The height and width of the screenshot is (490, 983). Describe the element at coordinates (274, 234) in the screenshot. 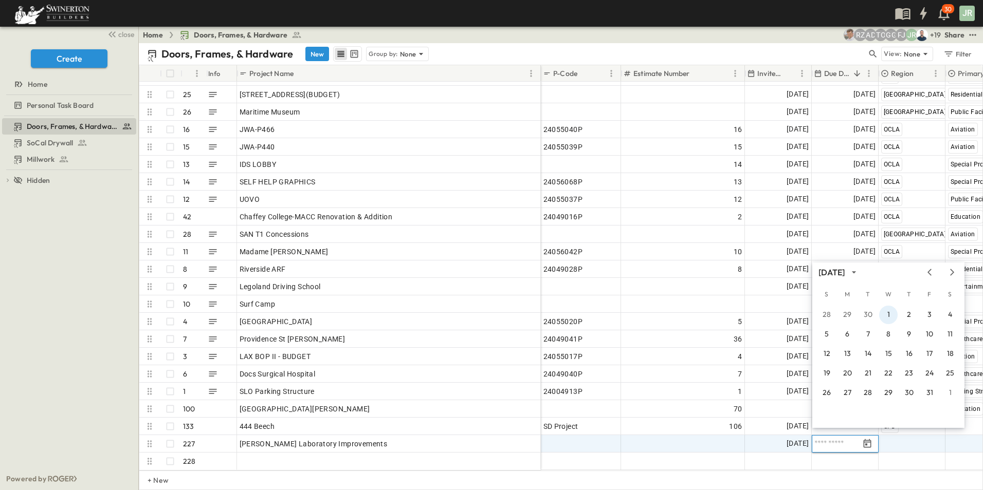

I see `span: SAN T1 Concessions` at that location.